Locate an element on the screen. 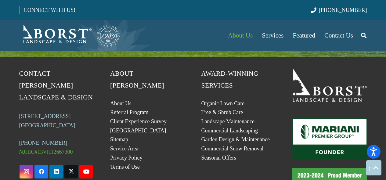 This screenshot has height=180, width=386. a: Featured is located at coordinates (304, 35).